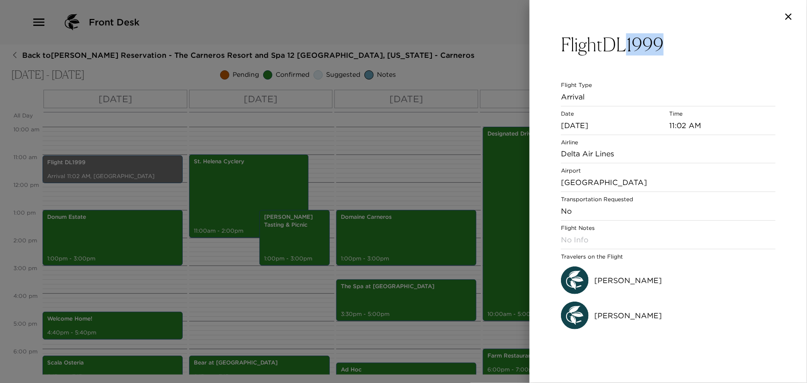  I want to click on span: Airport, so click(668, 171).